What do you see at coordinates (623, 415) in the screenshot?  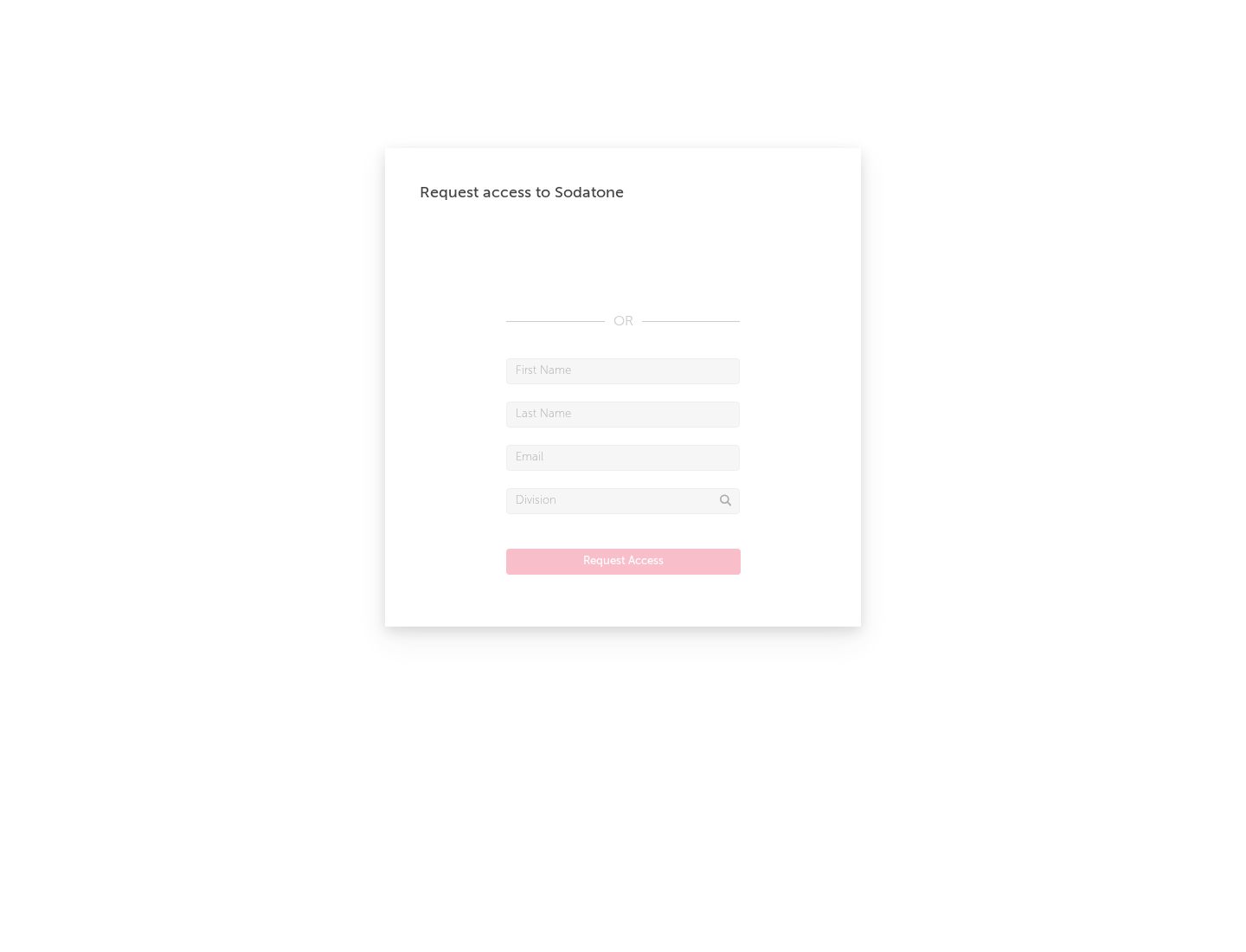 I see `input: Last Name` at bounding box center [623, 415].